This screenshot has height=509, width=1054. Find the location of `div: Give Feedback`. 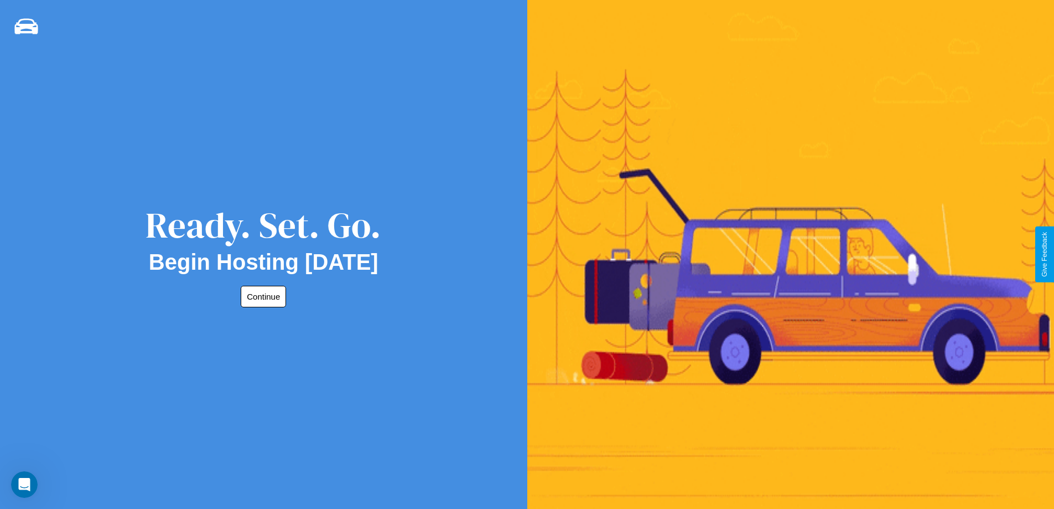

div: Give Feedback is located at coordinates (1045, 254).